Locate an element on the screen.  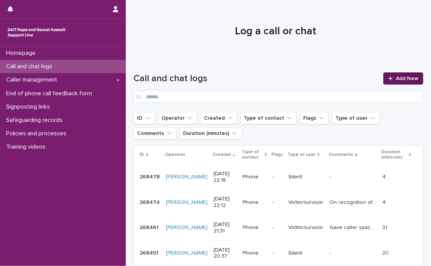
p: Comments is located at coordinates (341, 155).